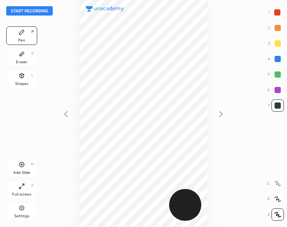 This screenshot has width=287, height=227. What do you see at coordinates (275, 183) in the screenshot?
I see `div: C` at bounding box center [275, 183].